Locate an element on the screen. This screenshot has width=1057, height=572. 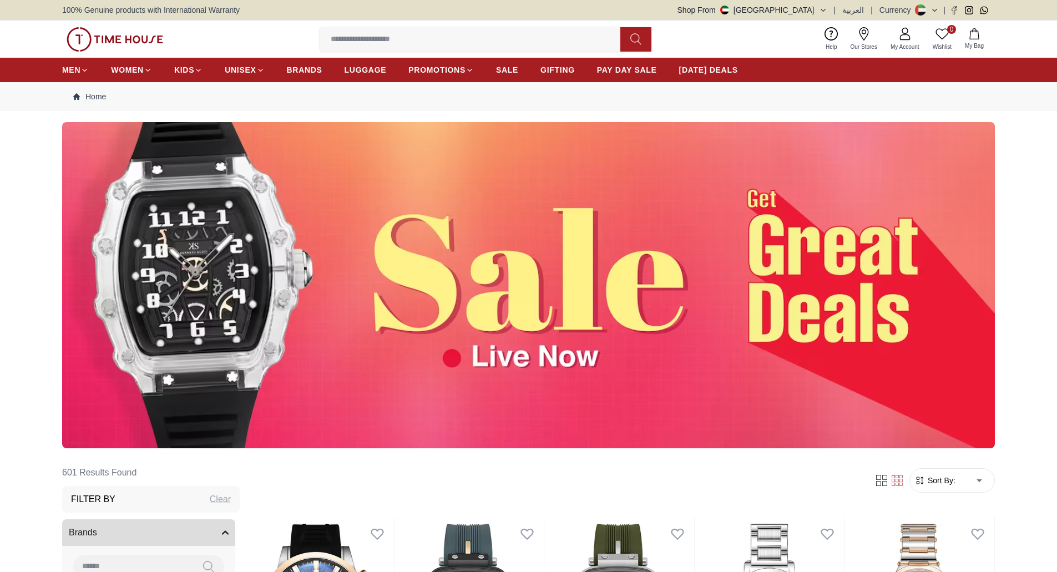
nav: Breadcrumb is located at coordinates (528, 97).